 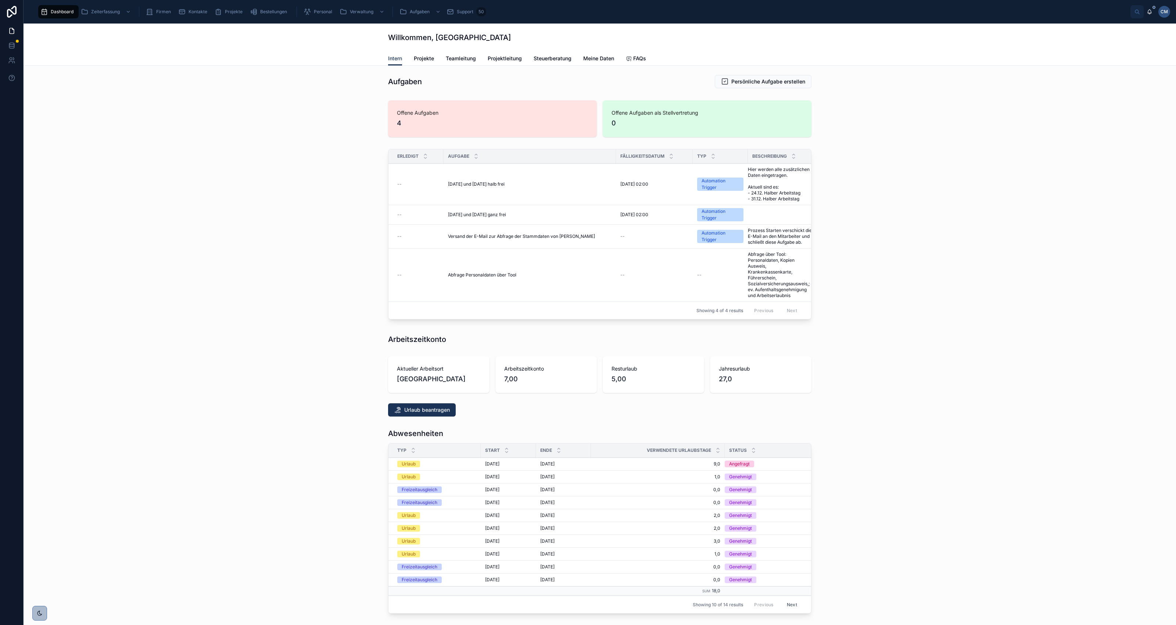 What do you see at coordinates (416, 433) in the screenshot?
I see `h1: Abwesenheiten` at bounding box center [416, 433].